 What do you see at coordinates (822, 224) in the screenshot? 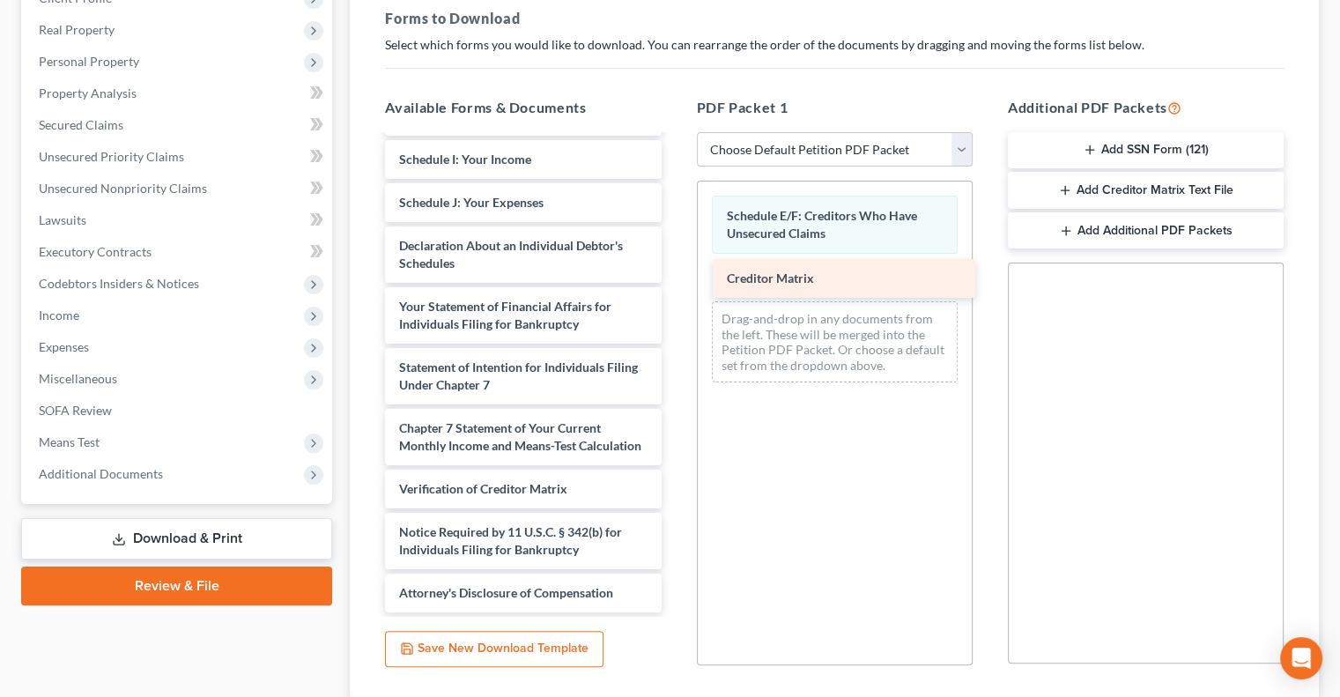
I see `span: Schedule E/F: Creditors Who Have Unsecured Claims` at bounding box center [822, 224].